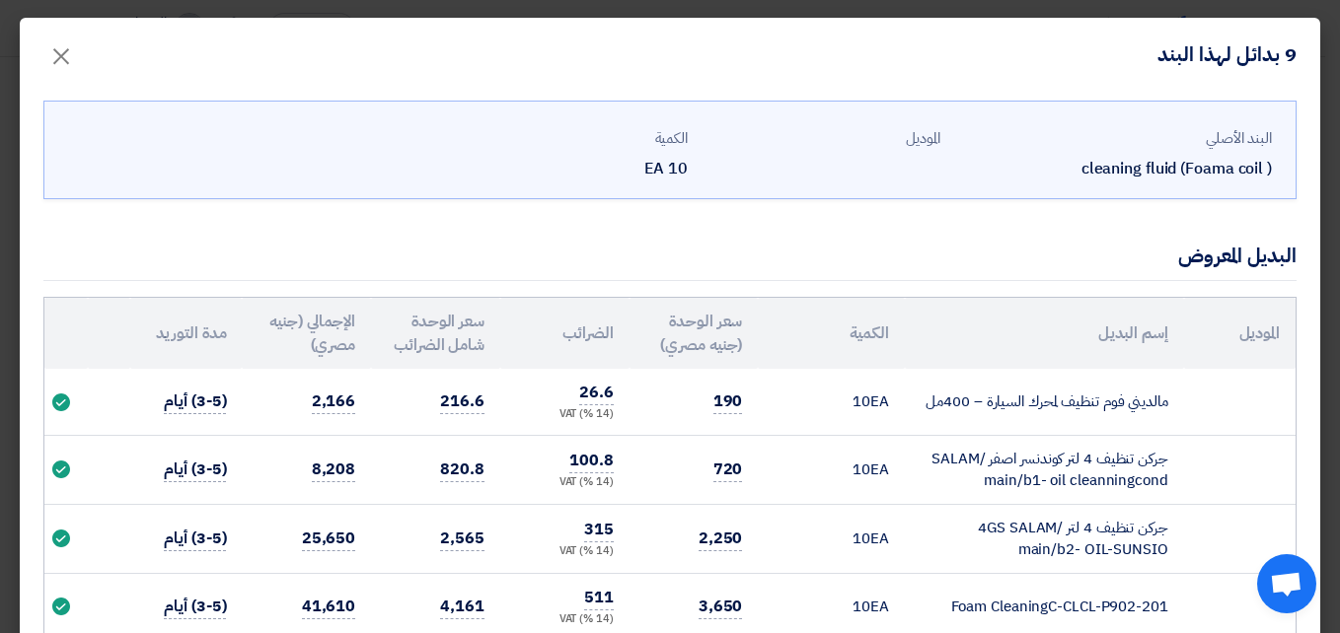 The height and width of the screenshot is (633, 1340). I want to click on span: 2,250, so click(720, 539).